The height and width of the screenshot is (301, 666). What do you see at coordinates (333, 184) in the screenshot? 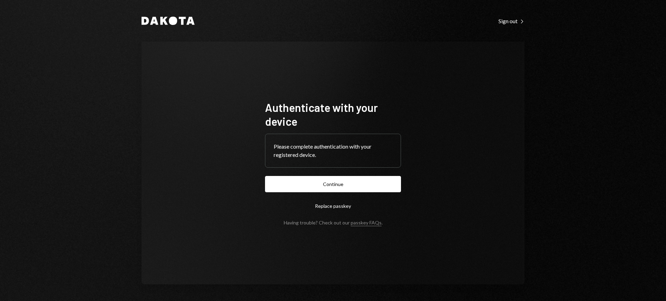
I see `button: Continue` at bounding box center [333, 184].